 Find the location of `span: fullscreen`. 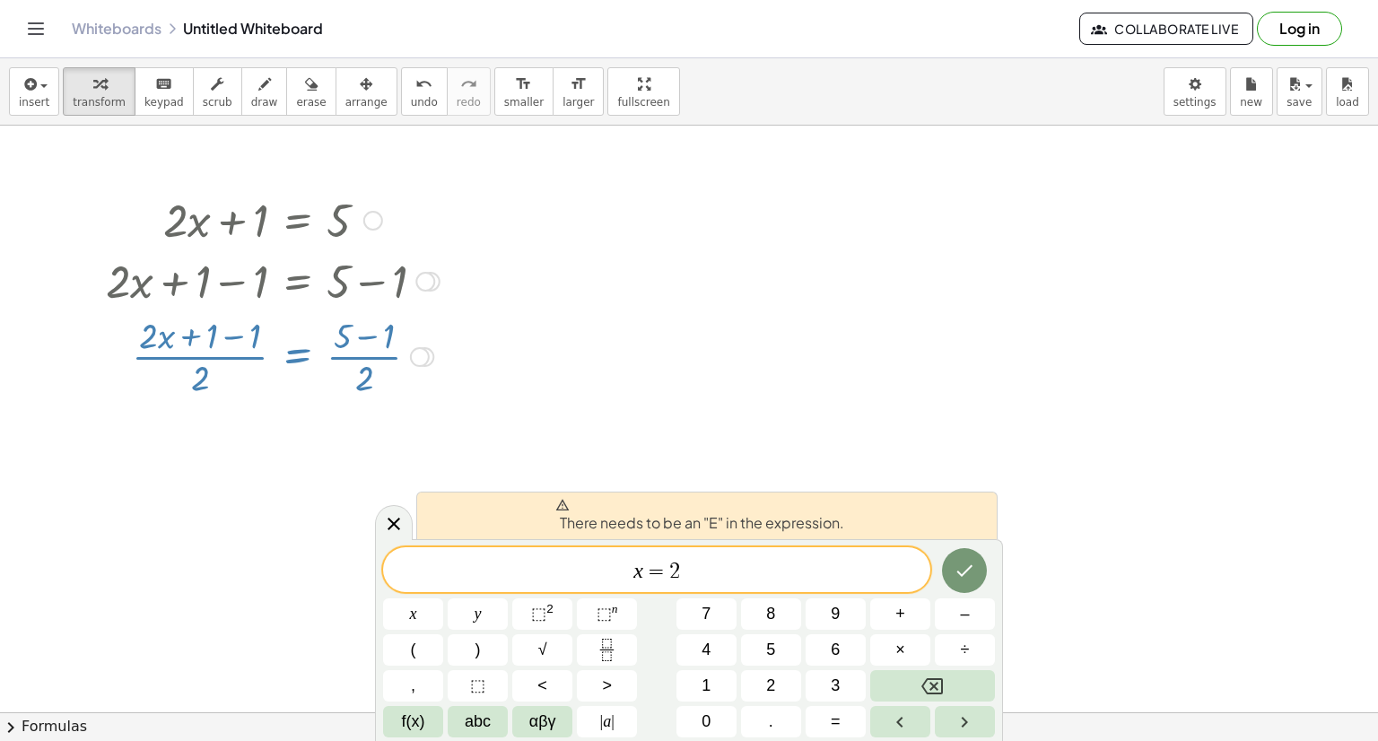

span: fullscreen is located at coordinates (643, 102).